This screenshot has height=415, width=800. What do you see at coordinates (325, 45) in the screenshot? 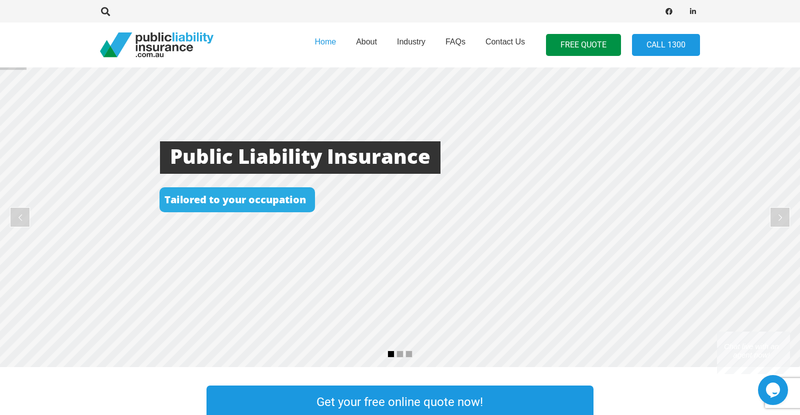
I see `a: Home` at bounding box center [325, 45].